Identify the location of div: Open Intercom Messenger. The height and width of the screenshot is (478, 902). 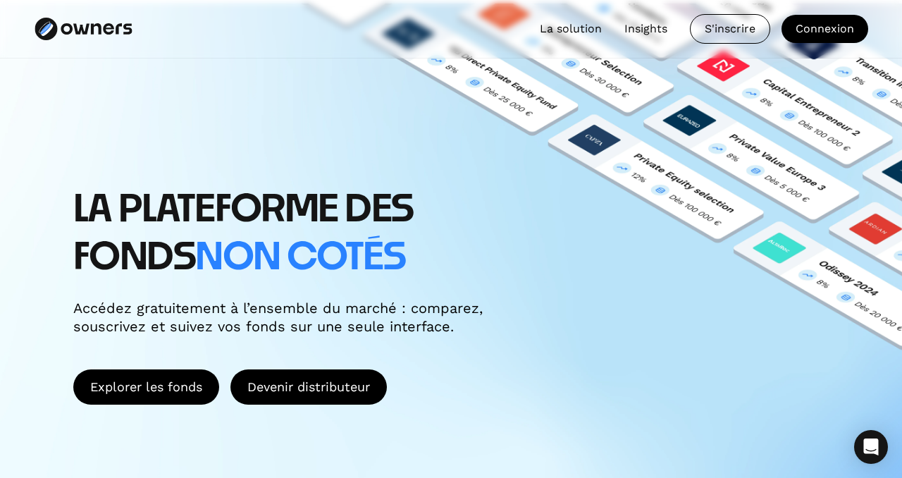
(871, 447).